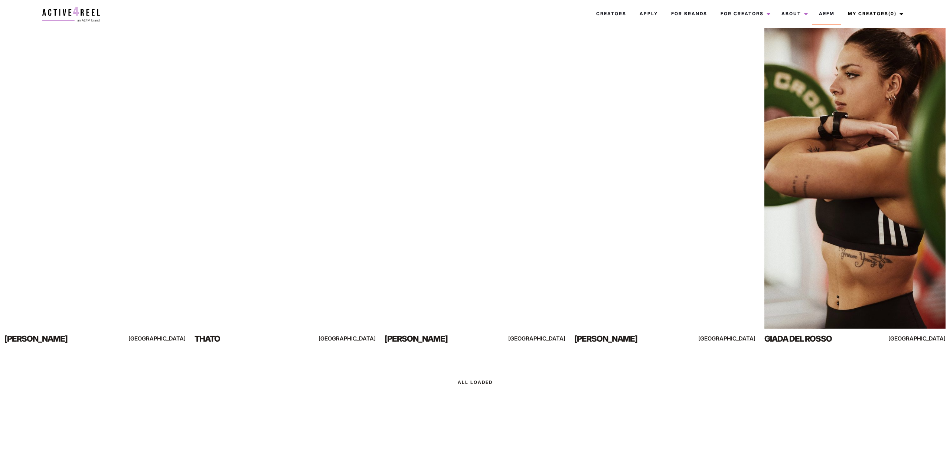 This screenshot has width=950, height=454. Describe the element at coordinates (892, 13) in the screenshot. I see `span: (0)` at that location.